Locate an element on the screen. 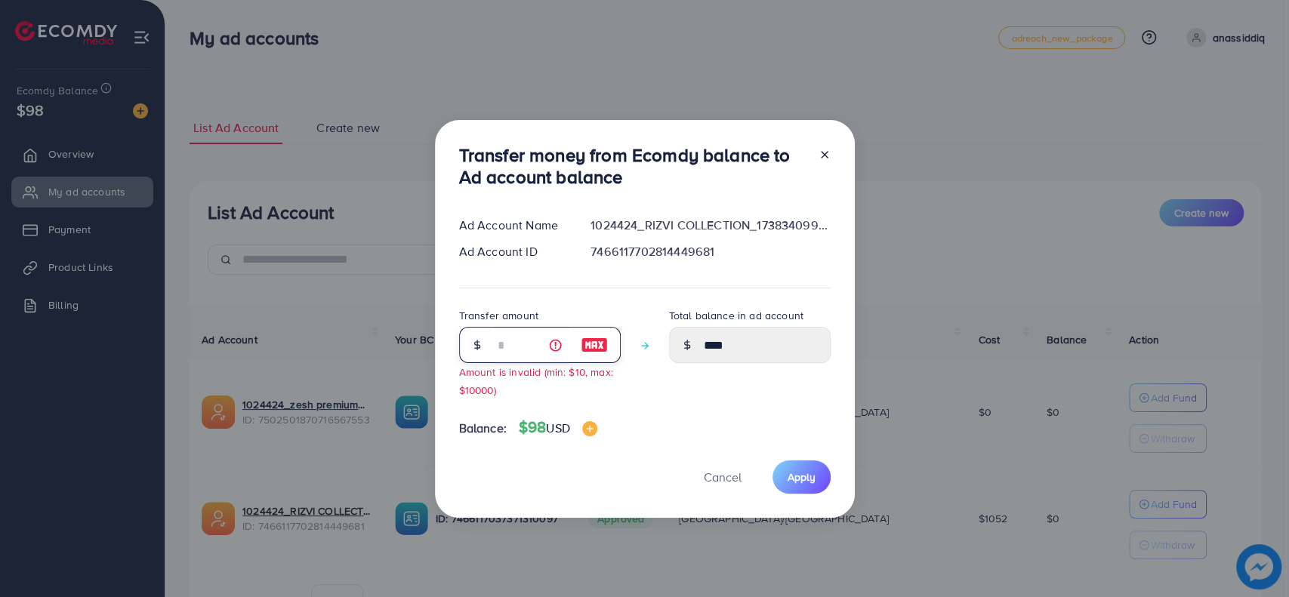  button: Apply is located at coordinates (801, 476).